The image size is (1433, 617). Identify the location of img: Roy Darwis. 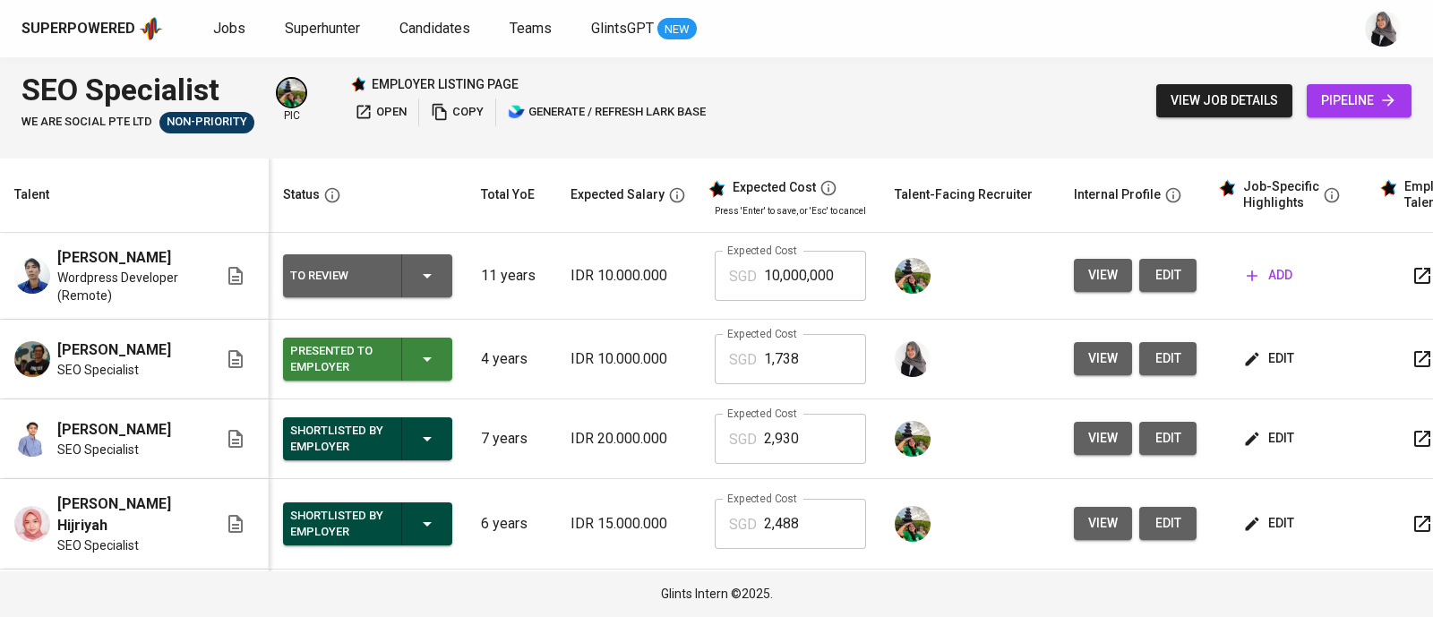
(32, 276).